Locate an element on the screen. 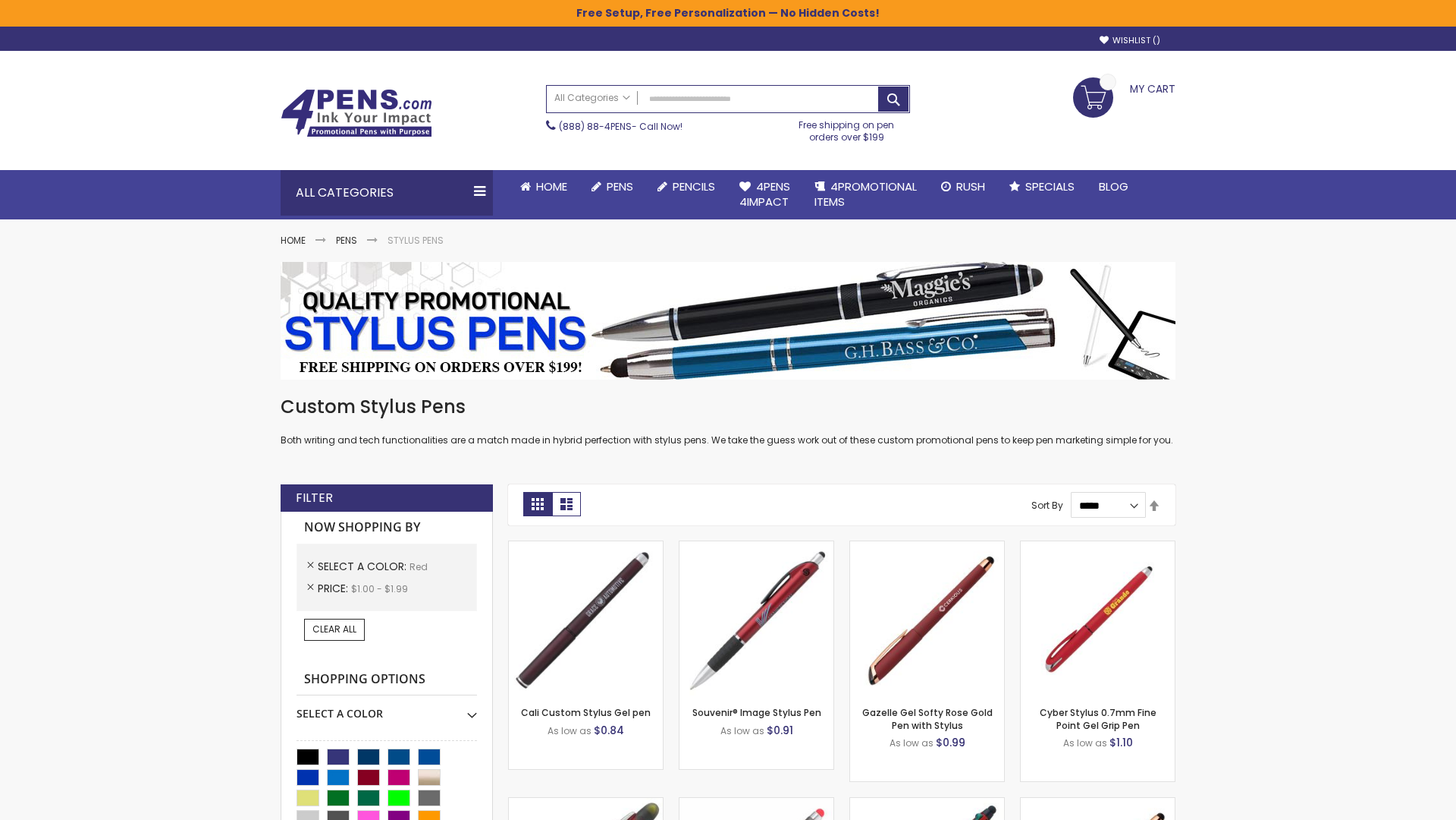  span: $0.91 is located at coordinates (780, 730).